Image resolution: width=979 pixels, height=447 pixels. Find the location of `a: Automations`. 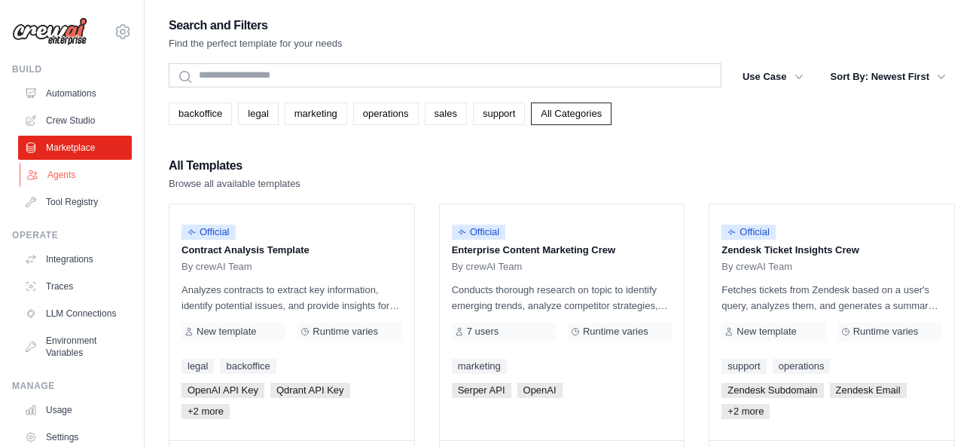

a: Automations is located at coordinates (75, 93).